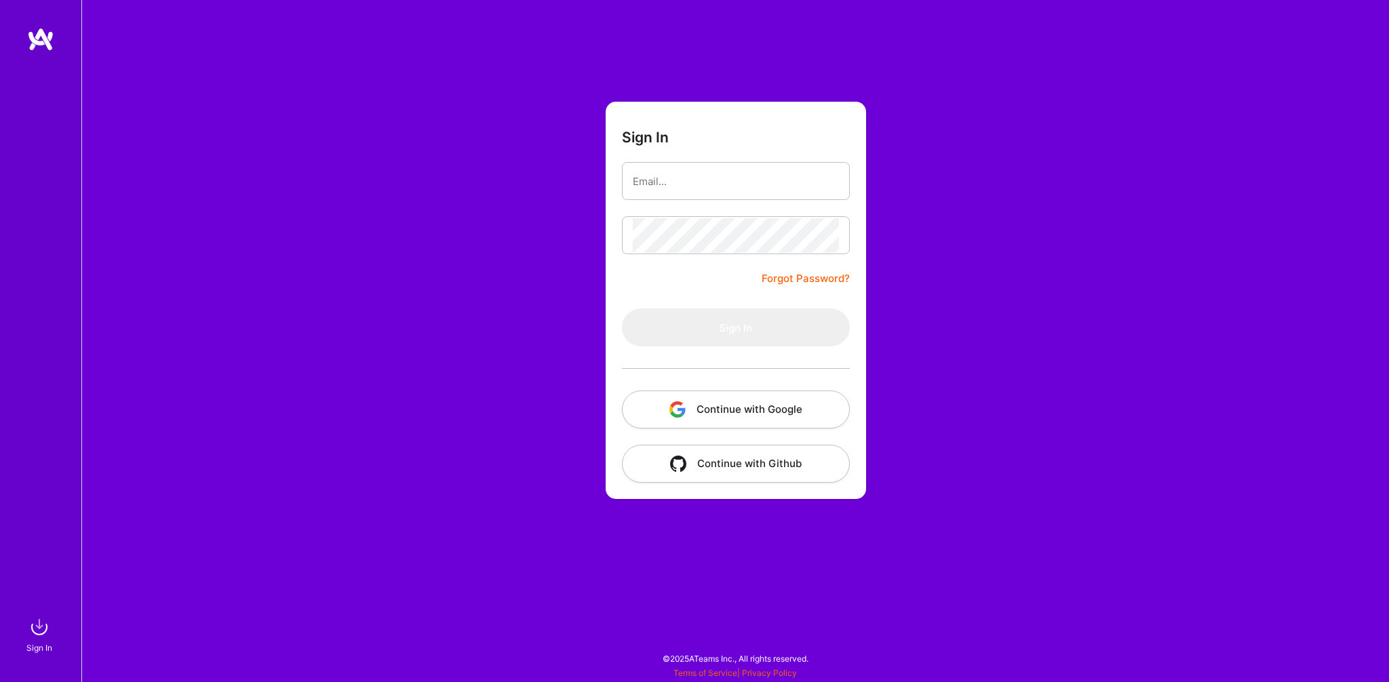 This screenshot has width=1389, height=682. I want to click on button: Continue with Google, so click(736, 410).